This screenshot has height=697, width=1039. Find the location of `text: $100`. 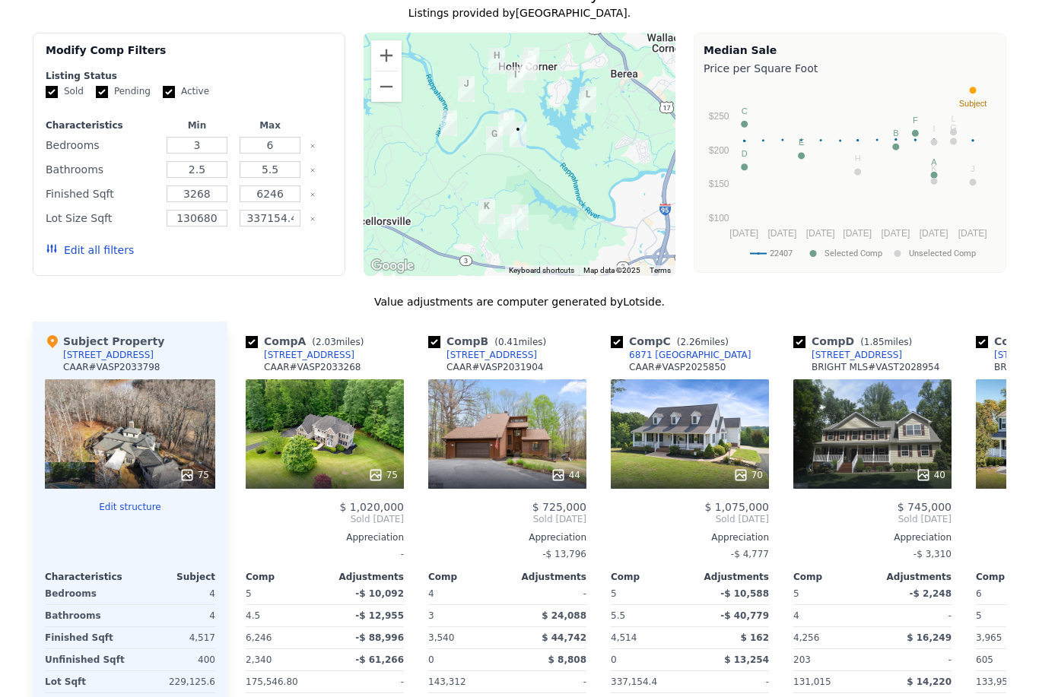

text: $100 is located at coordinates (719, 218).